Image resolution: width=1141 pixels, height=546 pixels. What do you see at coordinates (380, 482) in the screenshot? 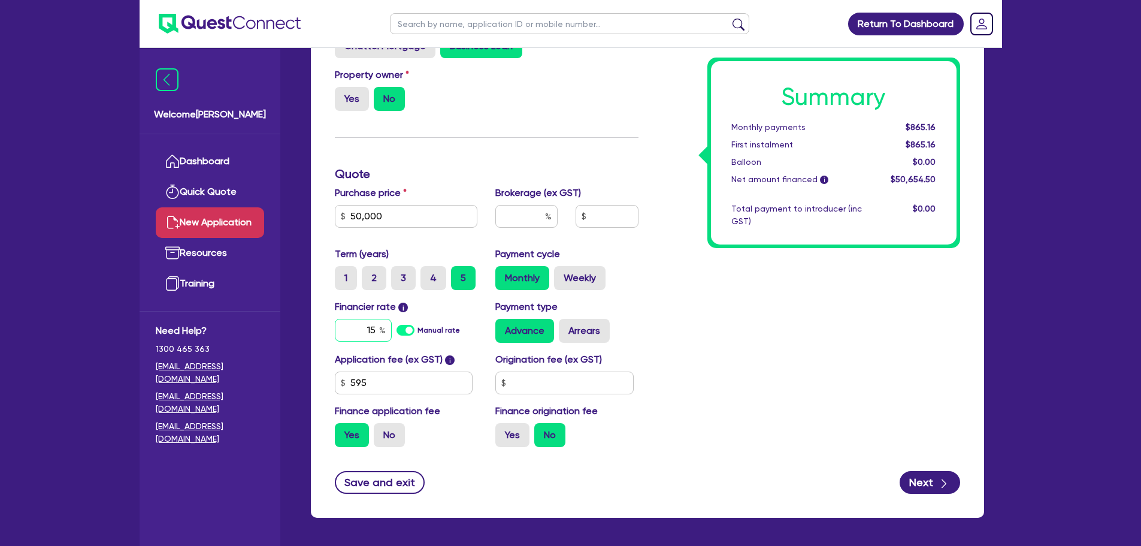
I see `button: Save and exit` at bounding box center [380, 482].